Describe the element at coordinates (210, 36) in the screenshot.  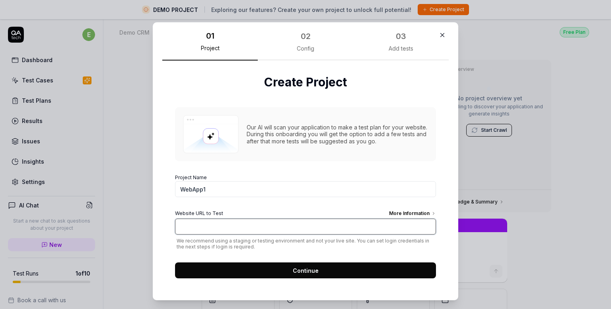
I see `div: 01` at that location.